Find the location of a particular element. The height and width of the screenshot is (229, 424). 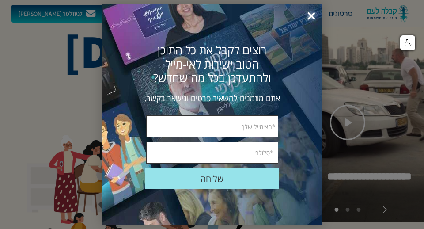

img: נגישות is located at coordinates (408, 43).